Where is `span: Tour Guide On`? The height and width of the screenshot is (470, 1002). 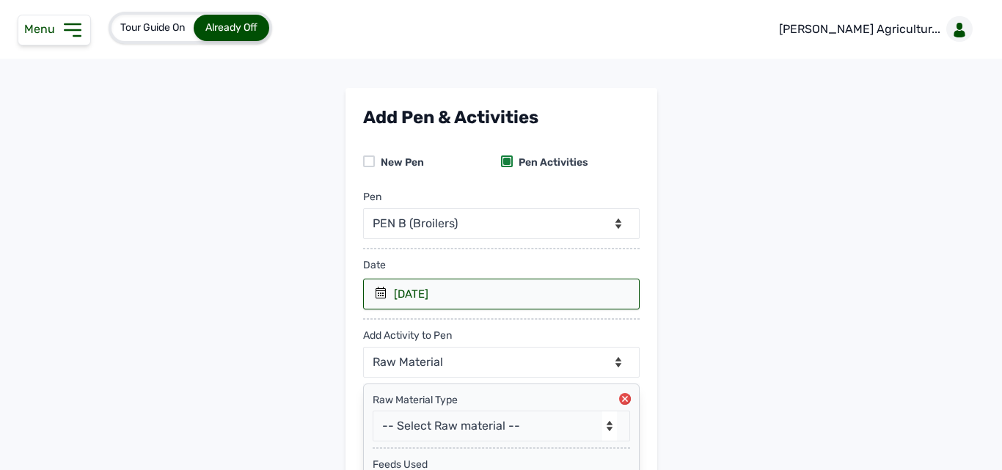 span: Tour Guide On is located at coordinates (153, 27).